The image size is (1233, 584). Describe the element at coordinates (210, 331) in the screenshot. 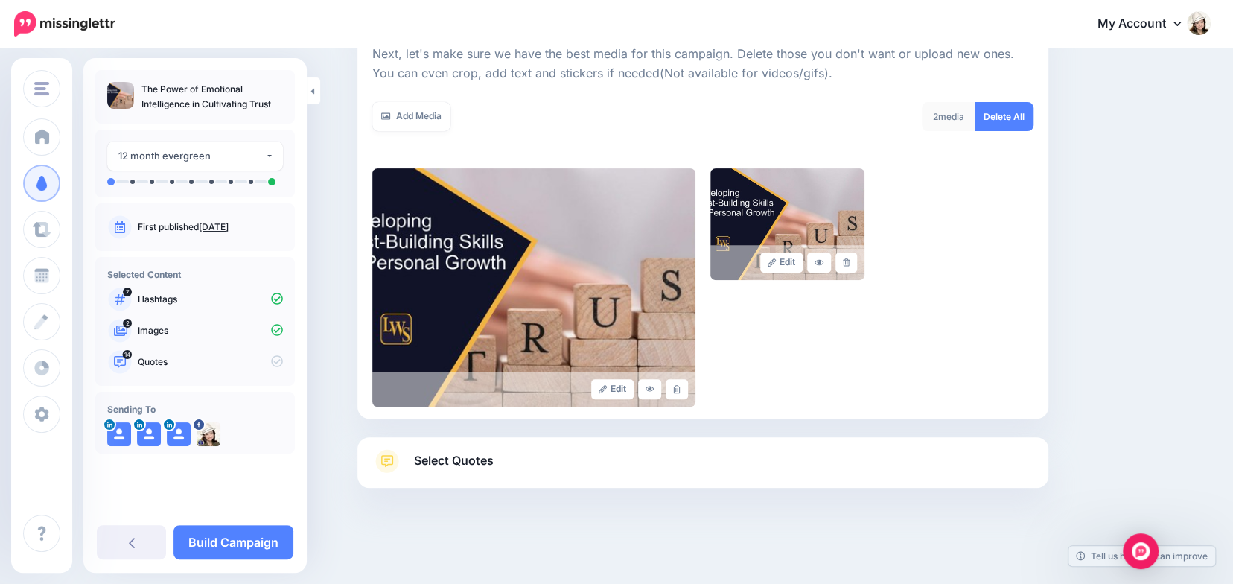

I see `p: Images` at that location.